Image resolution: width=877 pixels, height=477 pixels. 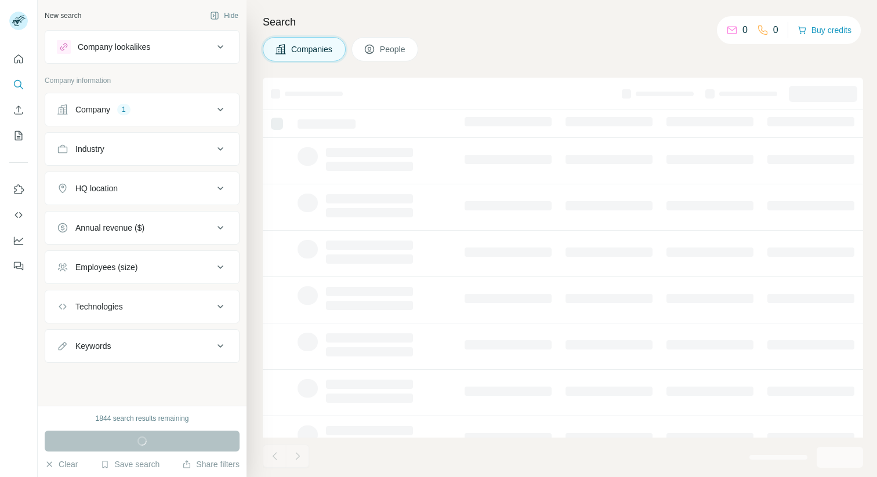 What do you see at coordinates (19, 266) in the screenshot?
I see `button: Feedback` at bounding box center [19, 266].